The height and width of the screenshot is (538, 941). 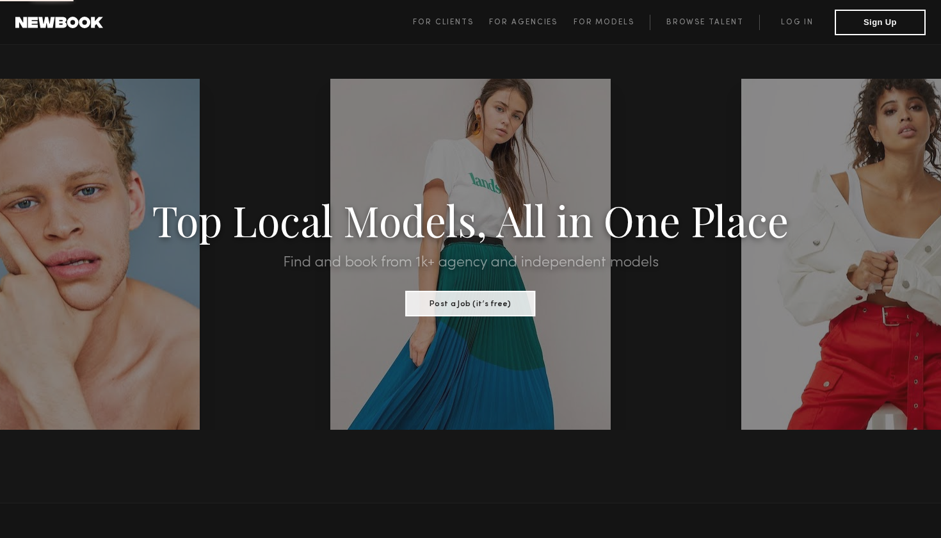 What do you see at coordinates (470, 302) in the screenshot?
I see `a: Post a Job (it’s free)` at bounding box center [470, 302].